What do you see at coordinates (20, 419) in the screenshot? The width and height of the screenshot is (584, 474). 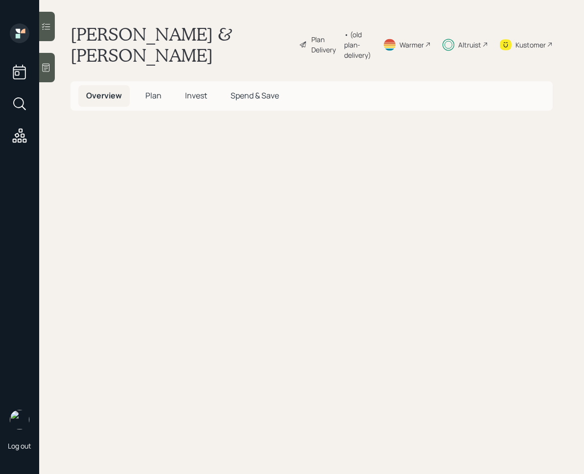 I see `img: retirable_logo.png` at bounding box center [20, 419].